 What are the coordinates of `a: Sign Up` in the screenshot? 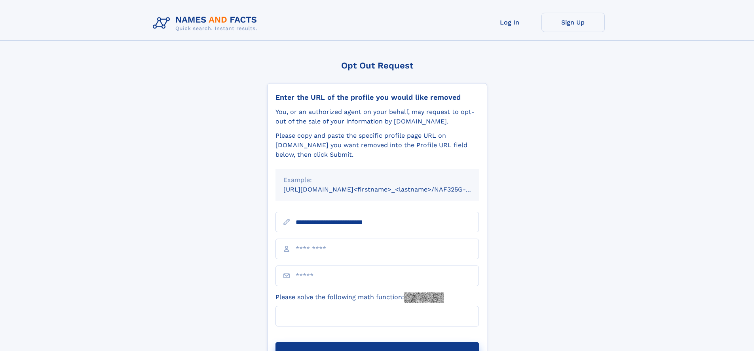 It's located at (573, 22).